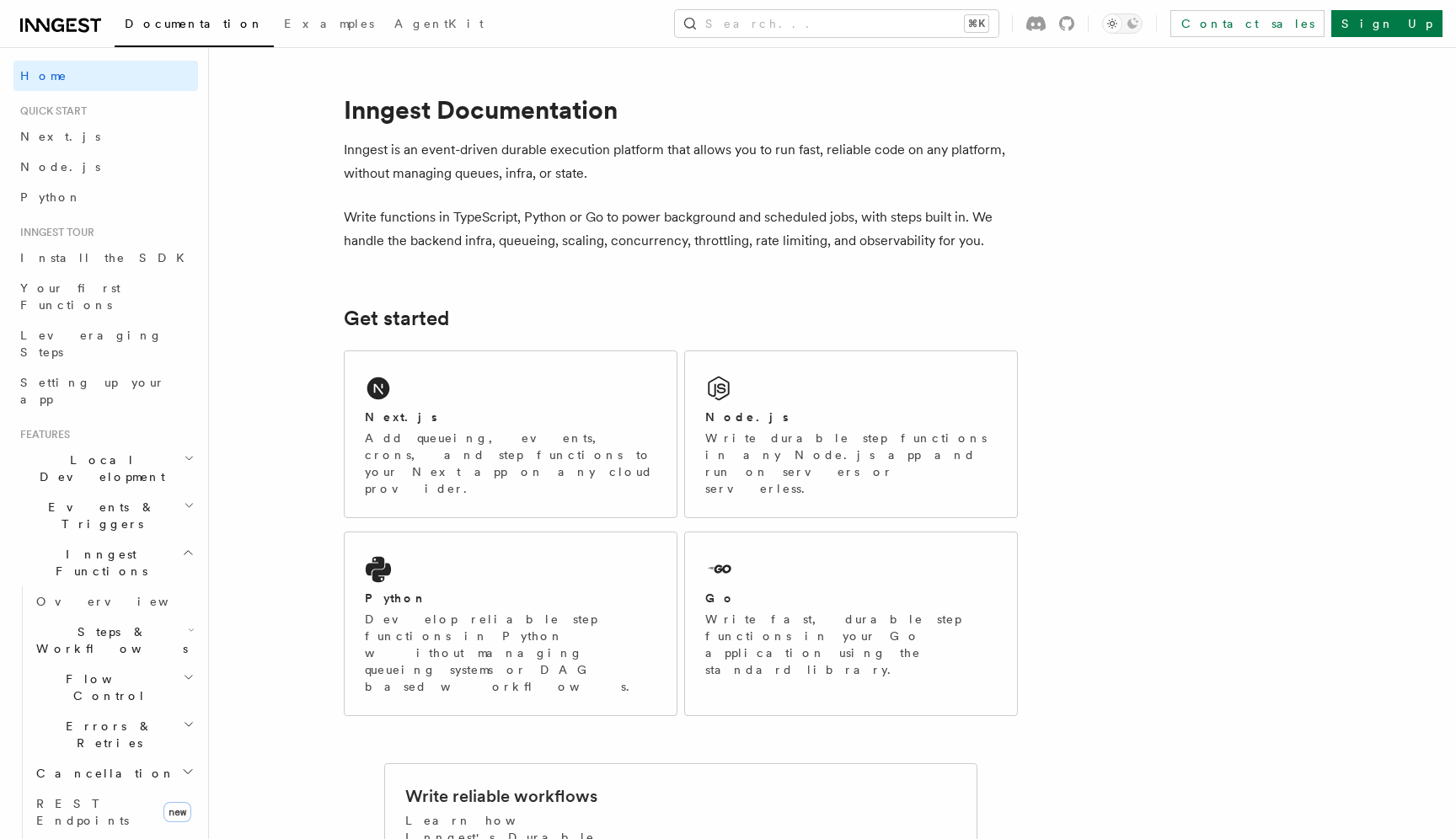  Describe the element at coordinates (396, 598) in the screenshot. I see `h2: Python` at that location.